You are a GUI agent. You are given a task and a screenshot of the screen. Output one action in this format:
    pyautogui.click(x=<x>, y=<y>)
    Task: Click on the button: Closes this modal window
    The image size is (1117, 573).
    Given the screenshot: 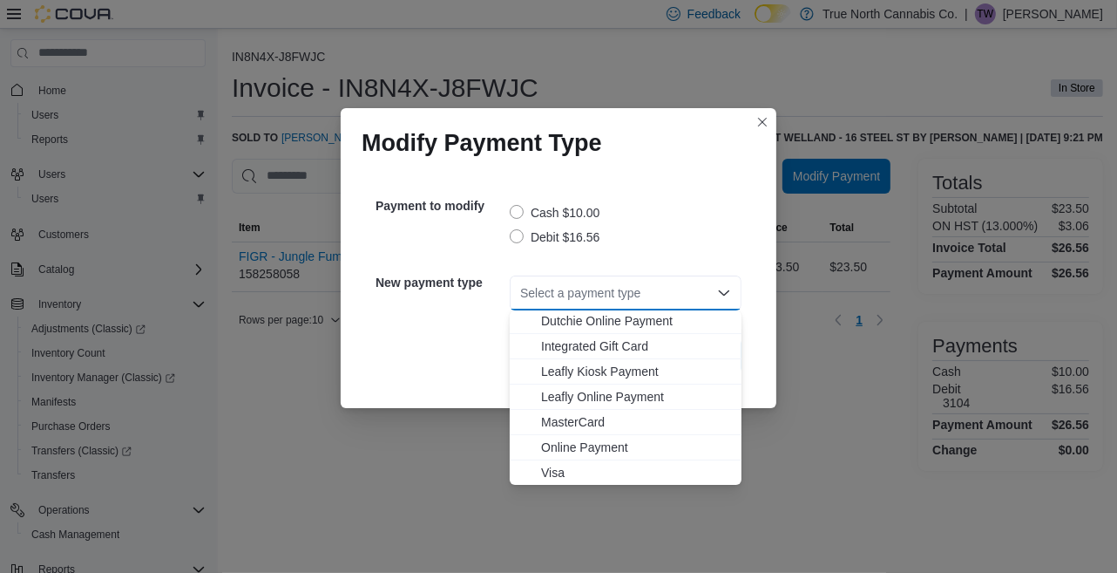 What is the action you would take?
    pyautogui.click(x=762, y=122)
    